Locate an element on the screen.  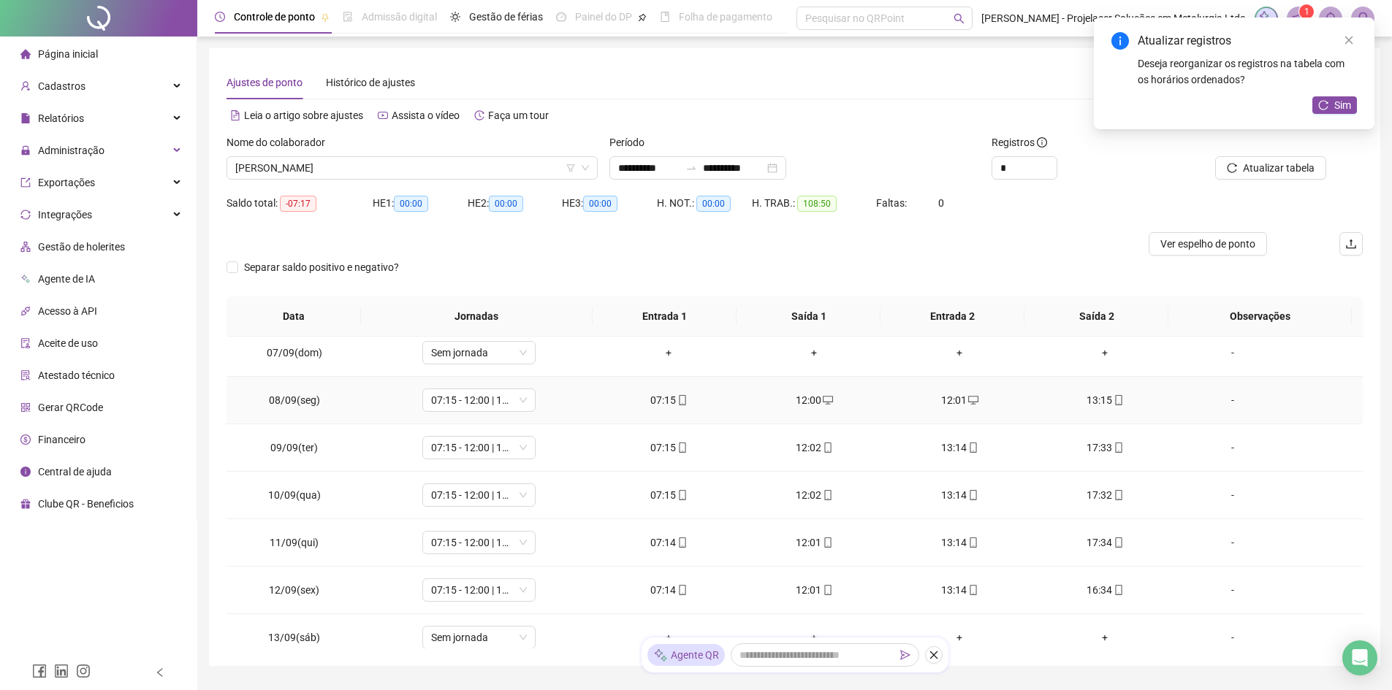
span: file-done is located at coordinates (348, 17).